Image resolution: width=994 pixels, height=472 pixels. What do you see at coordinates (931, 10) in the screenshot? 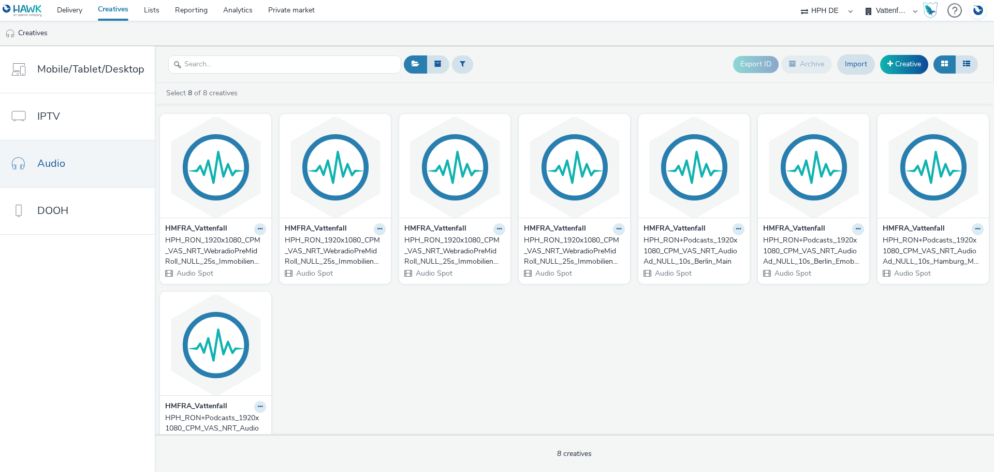
I see `img: Hawk Academy` at bounding box center [931, 10].